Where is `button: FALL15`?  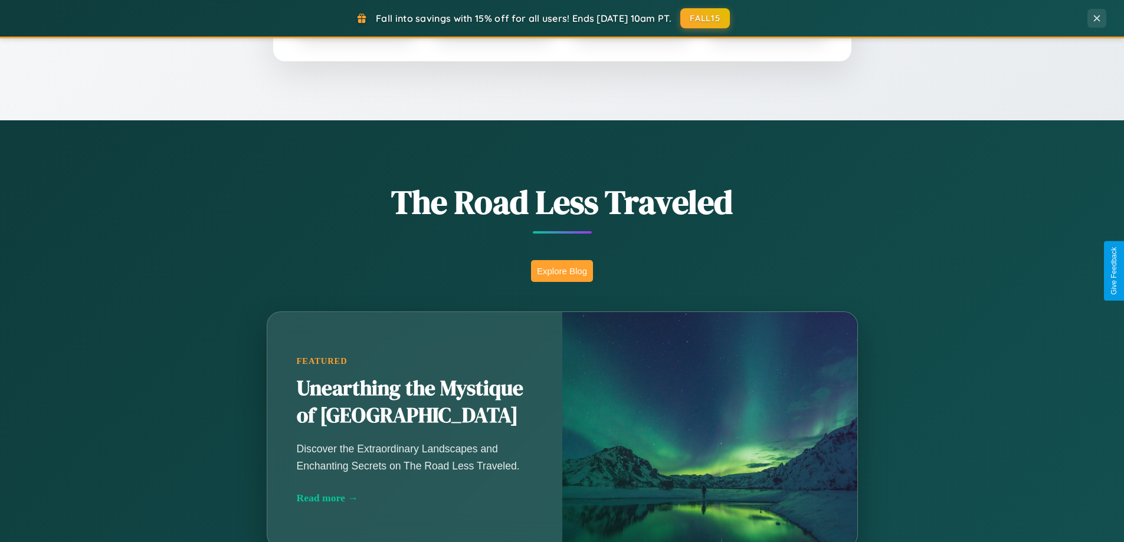 button: FALL15 is located at coordinates (705, 18).